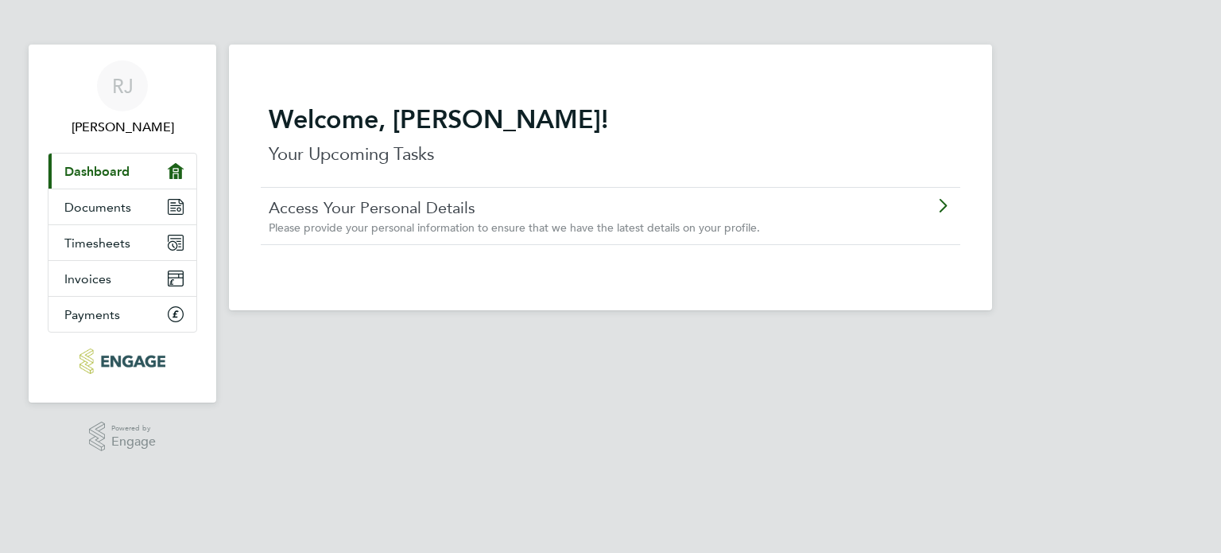 This screenshot has height=553, width=1221. I want to click on span: Dashboard, so click(97, 171).